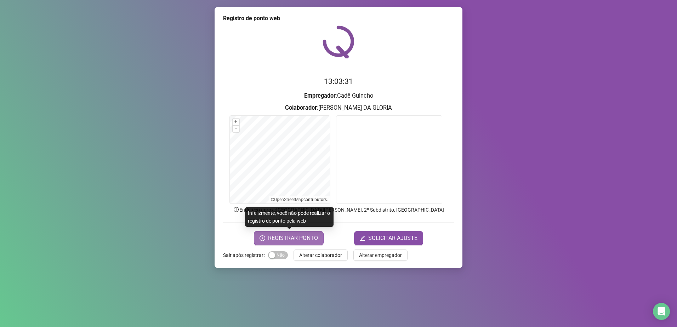 The image size is (677, 327). Describe the element at coordinates (289, 200) in the screenshot. I see `a: OpenStreetMap` at that location.